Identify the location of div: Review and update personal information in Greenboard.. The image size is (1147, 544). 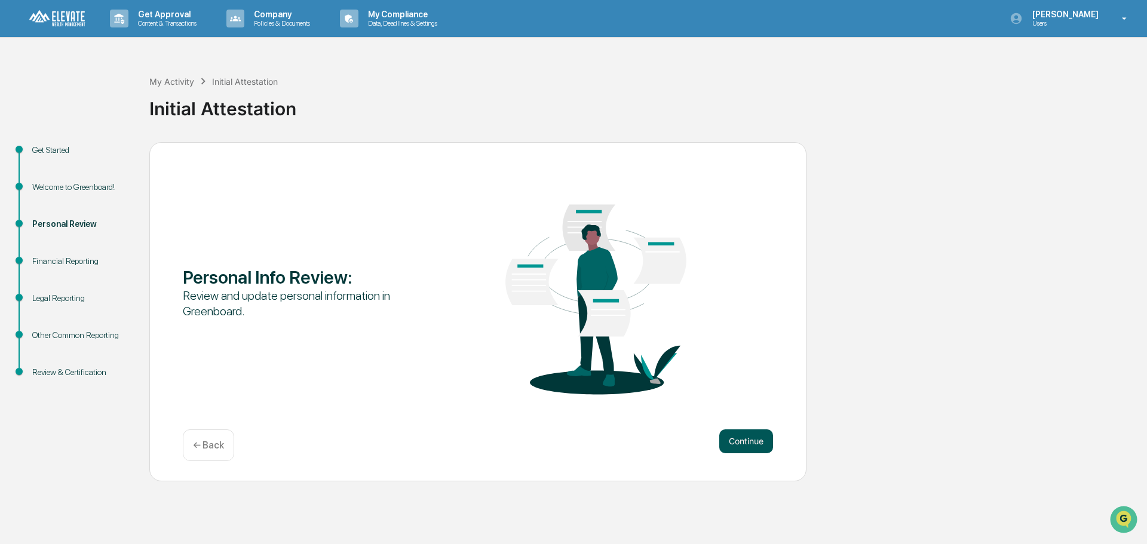
(300, 303).